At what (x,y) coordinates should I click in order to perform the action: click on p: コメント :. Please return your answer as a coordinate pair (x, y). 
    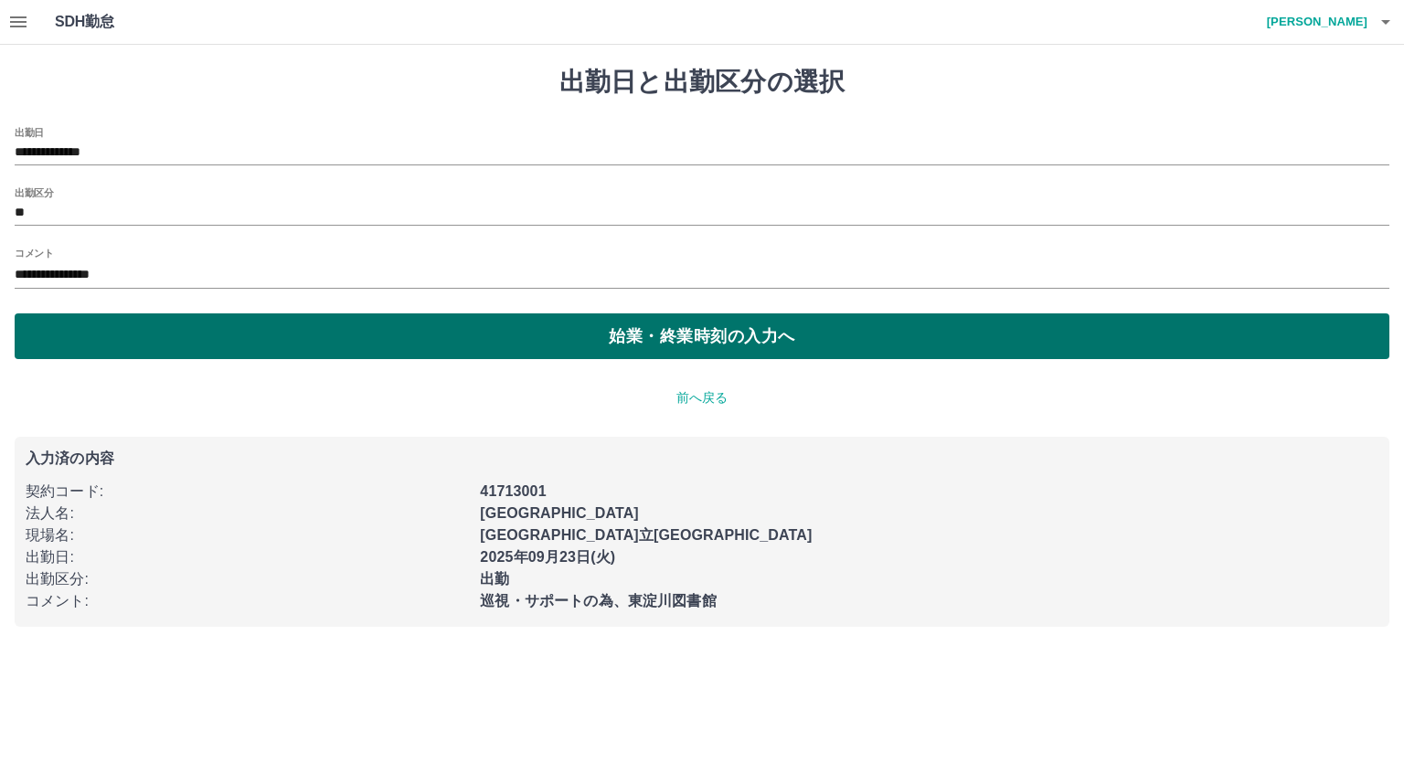
    Looking at the image, I should click on (247, 601).